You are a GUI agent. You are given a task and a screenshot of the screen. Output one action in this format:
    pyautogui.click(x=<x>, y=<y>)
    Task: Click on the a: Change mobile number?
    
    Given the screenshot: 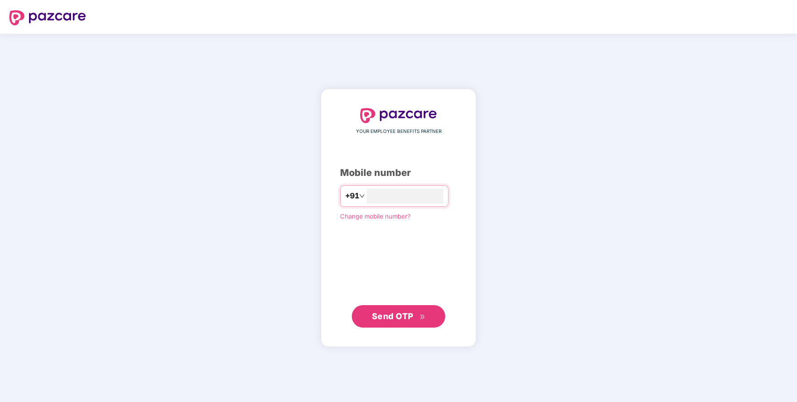 What is the action you would take?
    pyautogui.click(x=375, y=216)
    